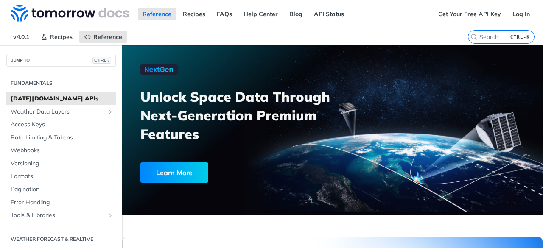 The image size is (543, 248). I want to click on span: Rate Limiting & Tokens, so click(62, 138).